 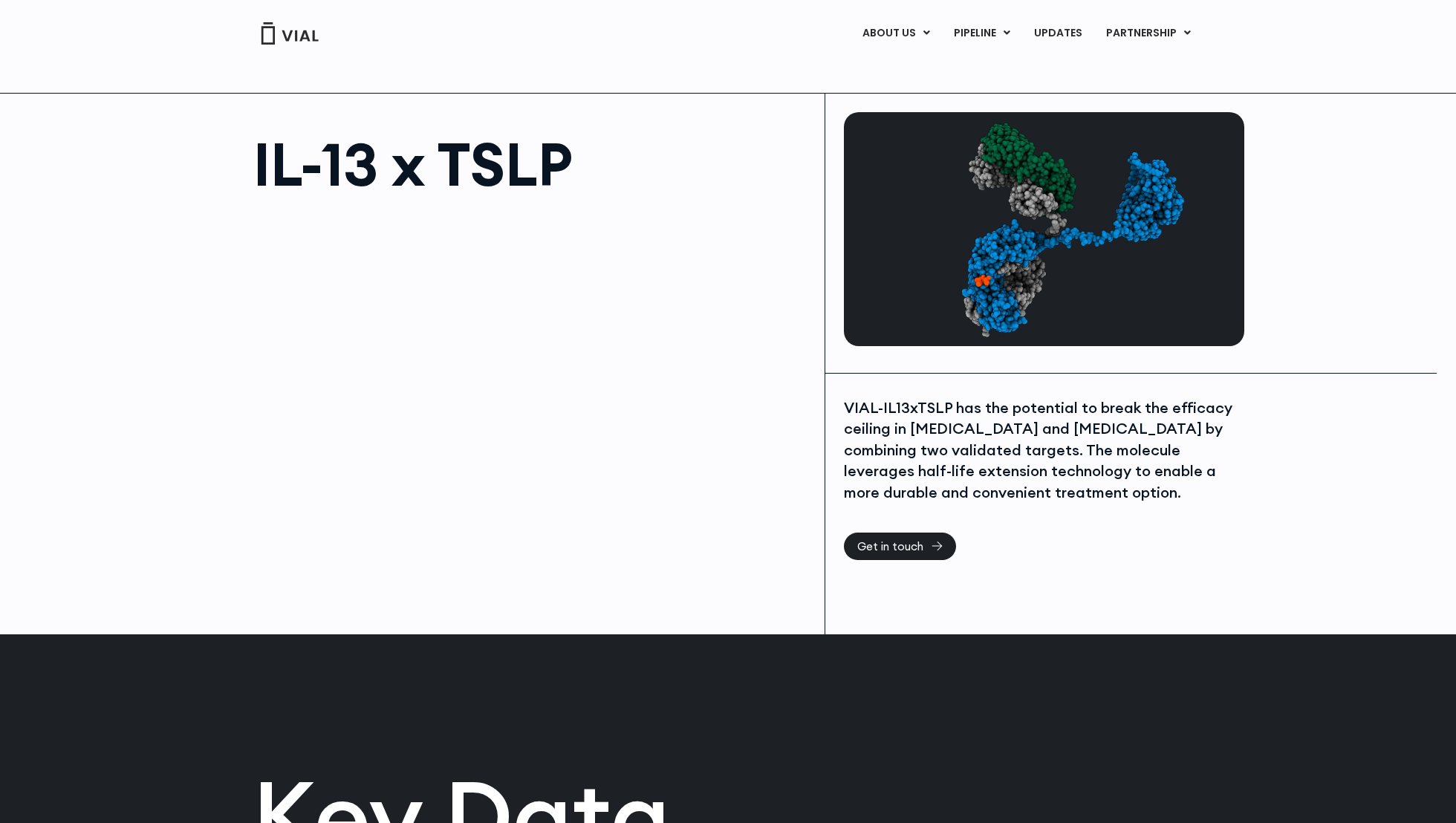 I want to click on h1: IL-13 x TSLP, so click(x=531, y=164).